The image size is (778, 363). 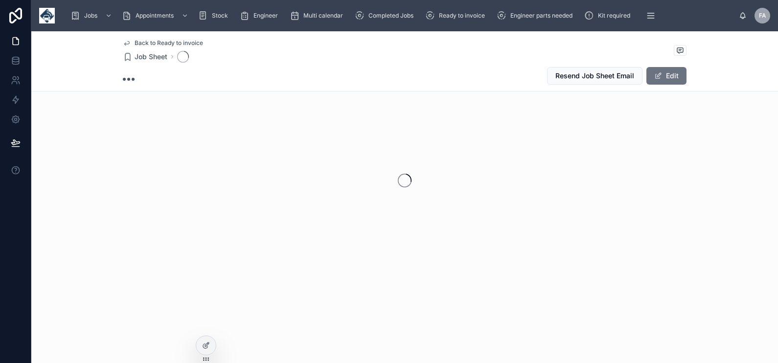 I want to click on a: Engineer, so click(x=261, y=16).